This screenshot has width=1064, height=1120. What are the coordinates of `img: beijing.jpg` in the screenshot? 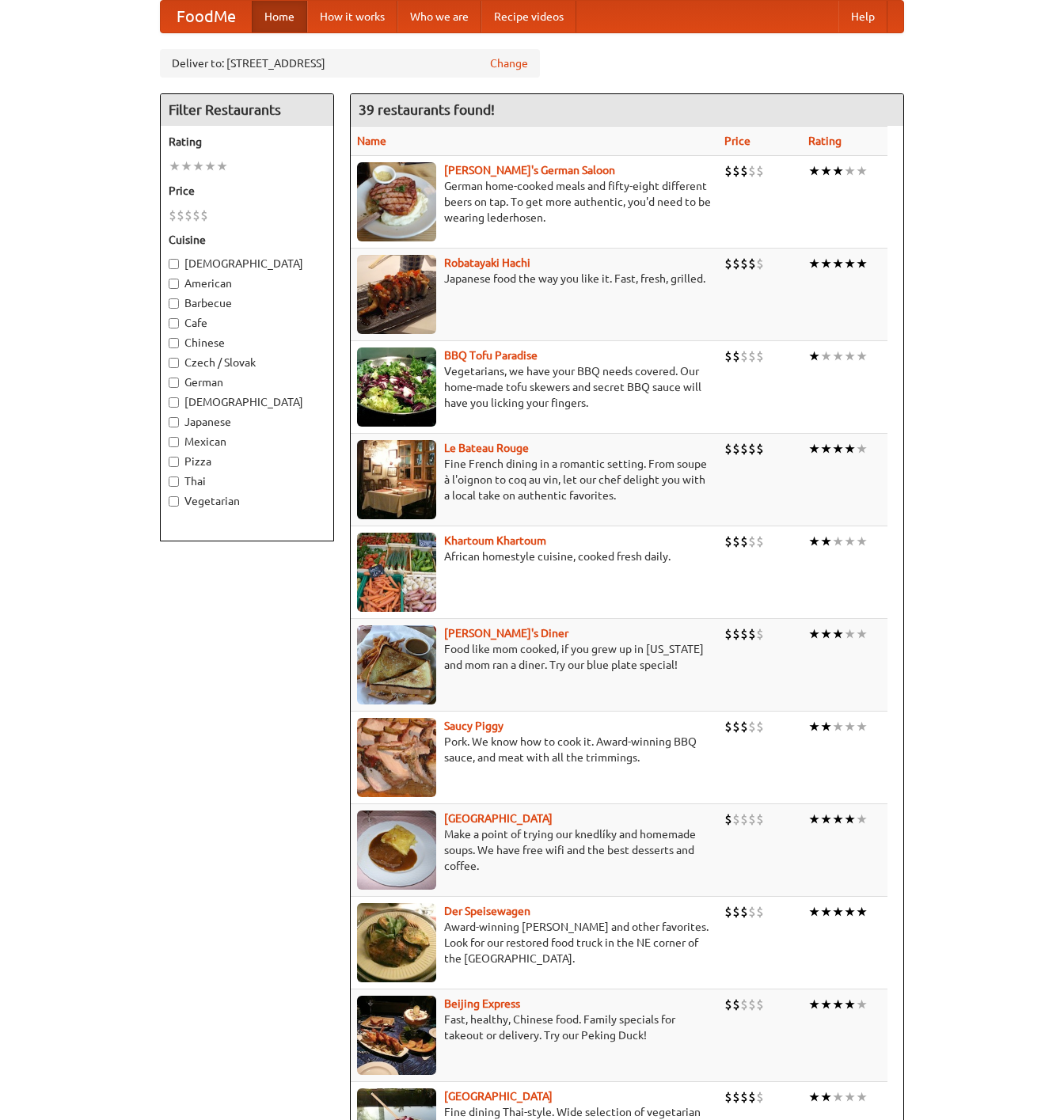 It's located at (396, 1035).